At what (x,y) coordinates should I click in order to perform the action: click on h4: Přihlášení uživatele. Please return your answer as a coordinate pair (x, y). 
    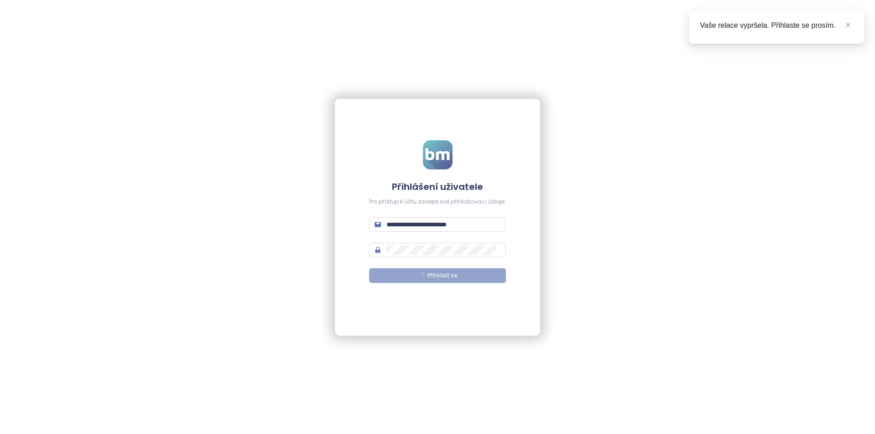
    Looking at the image, I should click on (437, 187).